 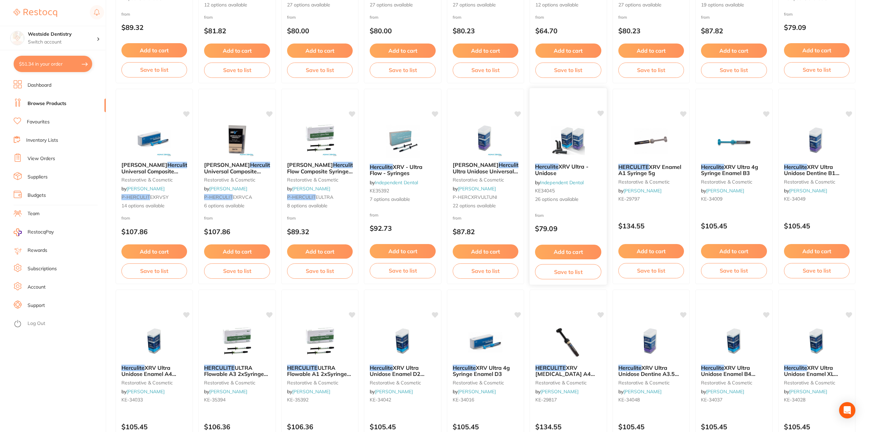 I want to click on img: Kerr Herculite XRV Ultra Unidose Universal Composite, so click(x=485, y=139).